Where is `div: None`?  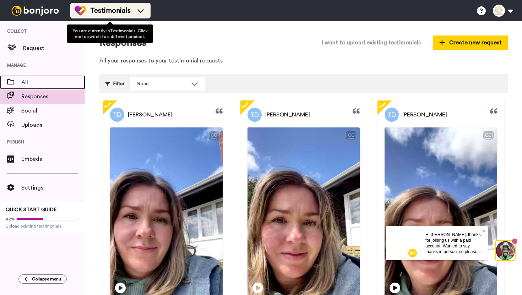 div: None is located at coordinates (162, 84).